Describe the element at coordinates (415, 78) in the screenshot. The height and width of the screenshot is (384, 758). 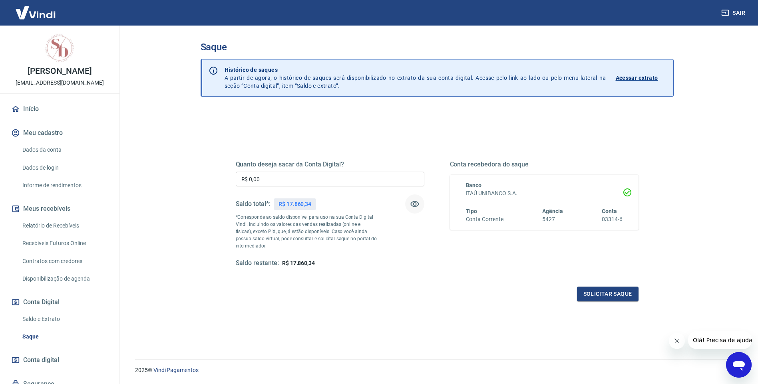
I see `p: A partir de agora, o histórico de saques será disponibilizado no extrato da sua conta digital. Ac...` at that location.